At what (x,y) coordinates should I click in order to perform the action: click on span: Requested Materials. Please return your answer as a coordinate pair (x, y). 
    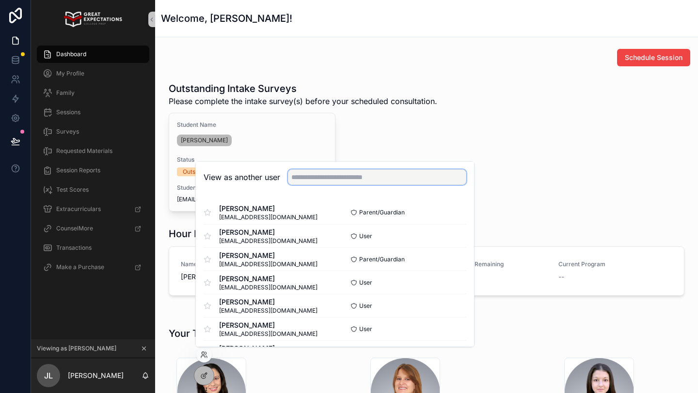
    Looking at the image, I should click on (84, 151).